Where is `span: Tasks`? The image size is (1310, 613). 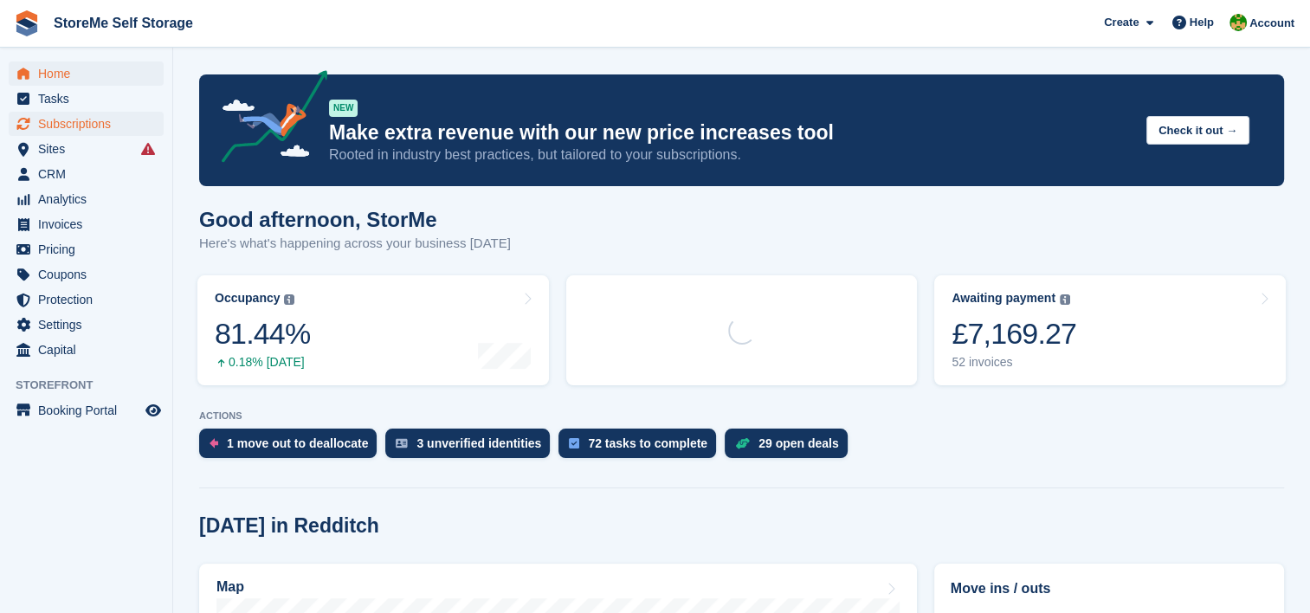 span: Tasks is located at coordinates (90, 99).